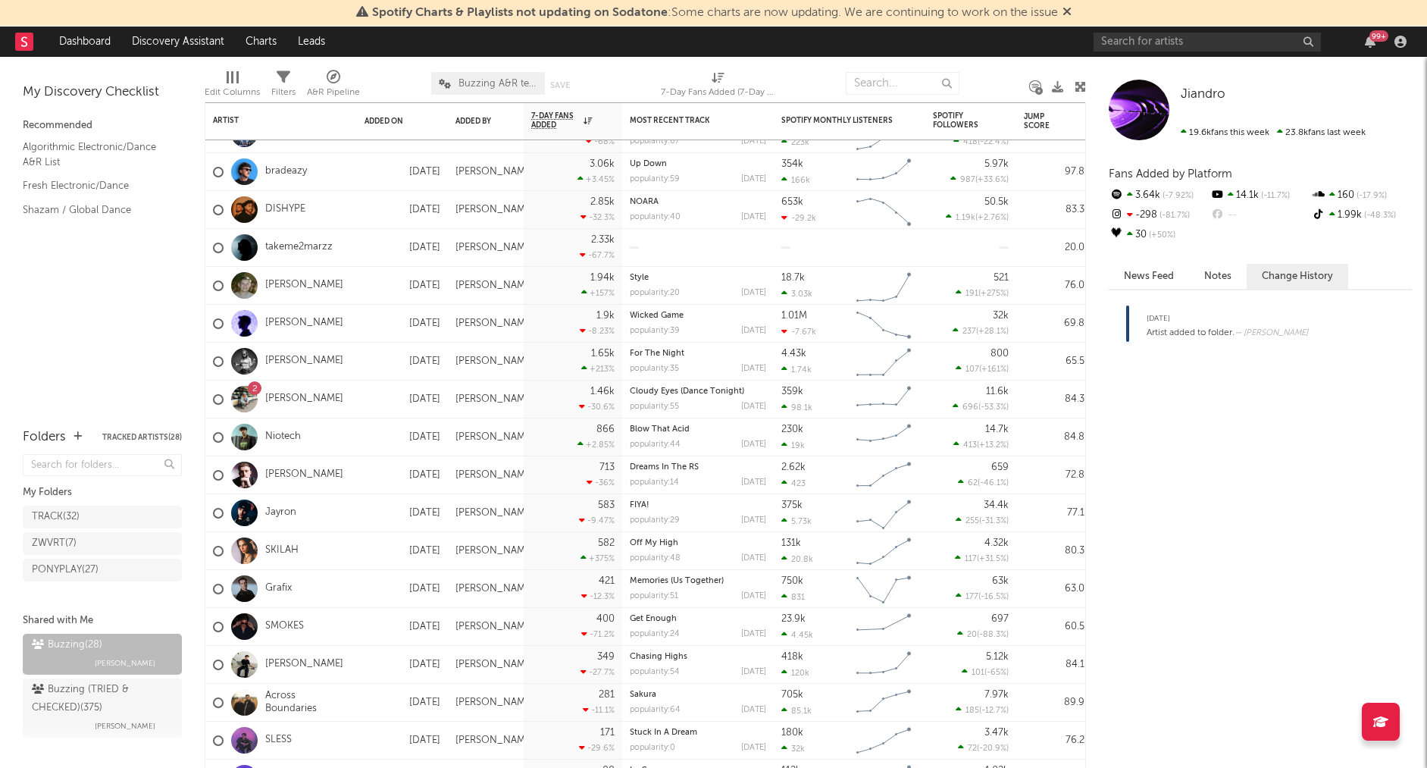  Describe the element at coordinates (1159, 235) in the screenshot. I see `div: 30` at that location.